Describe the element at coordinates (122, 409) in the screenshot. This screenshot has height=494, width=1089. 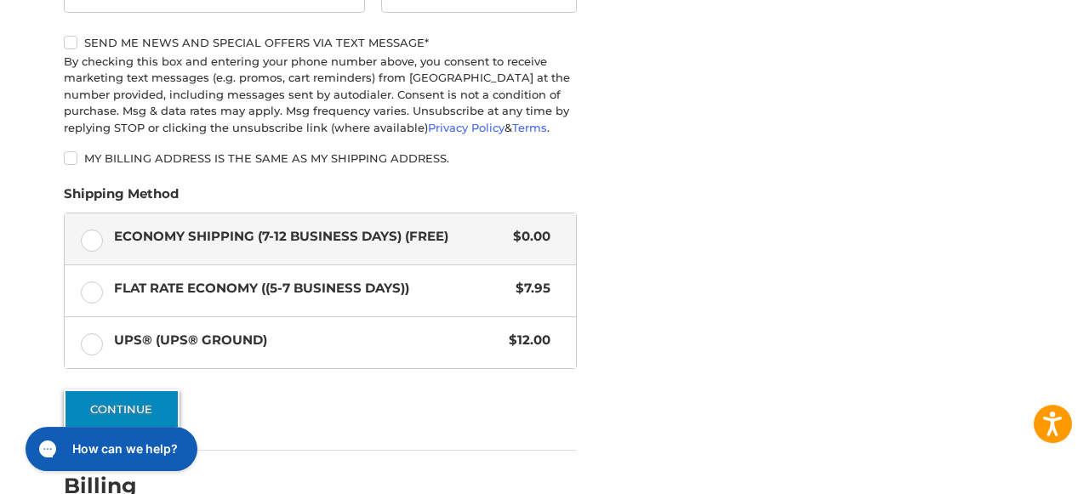
I see `button: Continue` at that location.